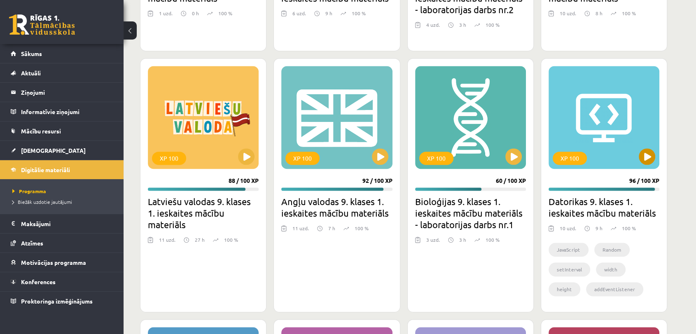 Image resolution: width=696 pixels, height=334 pixels. What do you see at coordinates (41, 131) in the screenshot?
I see `span: Mācību resursi` at bounding box center [41, 131].